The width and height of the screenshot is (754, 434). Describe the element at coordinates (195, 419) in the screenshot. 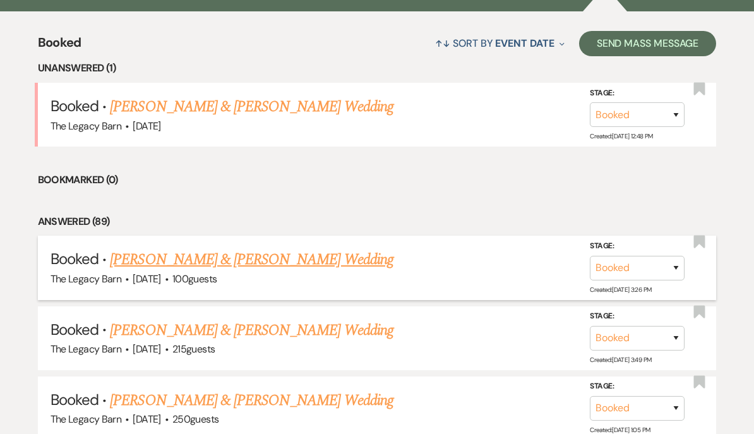

I see `span: 250 guests` at that location.